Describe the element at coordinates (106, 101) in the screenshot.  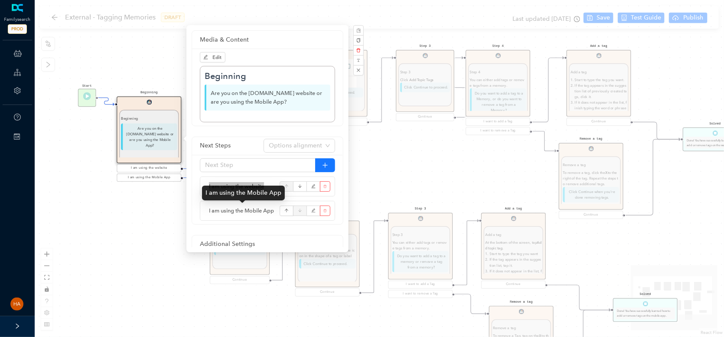
I see `g: Edge from reactflownode_2076fcc5-30c5-4261-a721-06ac4e2343a4 to reactflownode_b6e426b7-fade-4c93-...` at that location.